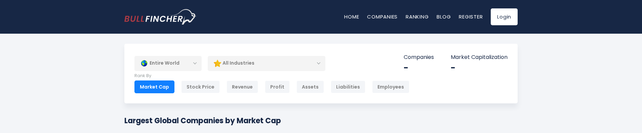 The height and width of the screenshot is (133, 642). Describe the element at coordinates (417, 16) in the screenshot. I see `a: Ranking` at that location.